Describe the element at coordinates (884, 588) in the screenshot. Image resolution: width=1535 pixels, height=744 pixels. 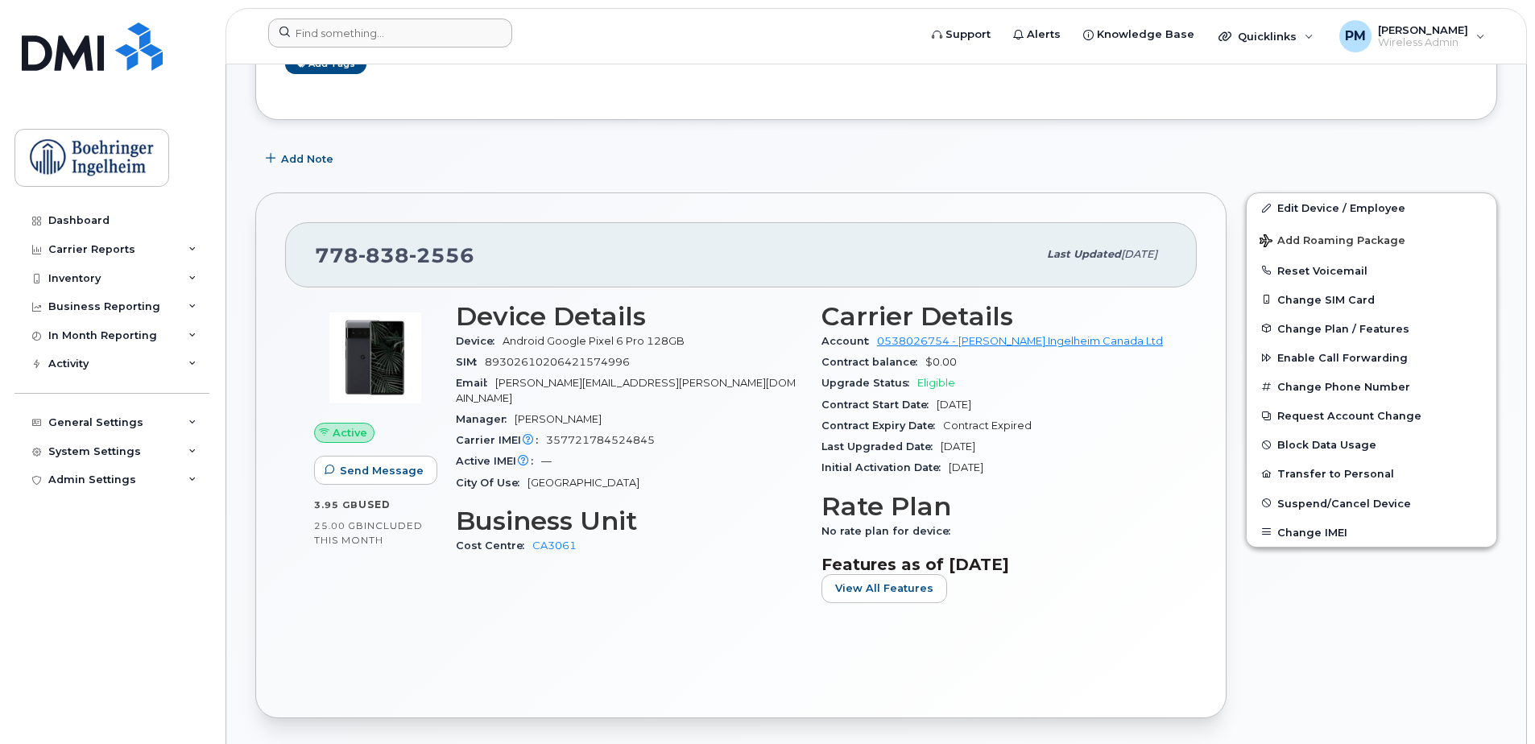
I see `span: View All Features` at that location.